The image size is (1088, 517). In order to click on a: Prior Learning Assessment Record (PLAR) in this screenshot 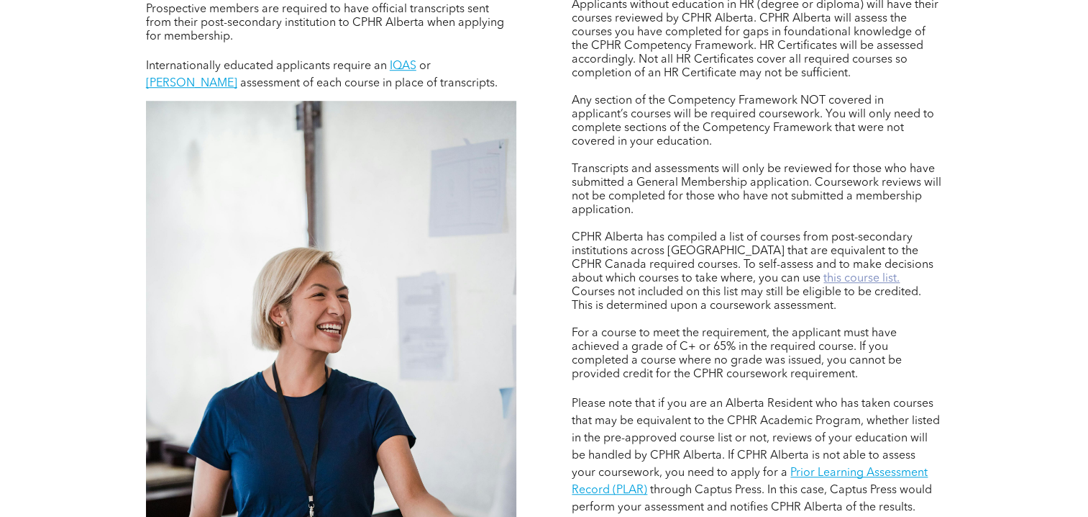, I will do `click(750, 481)`.